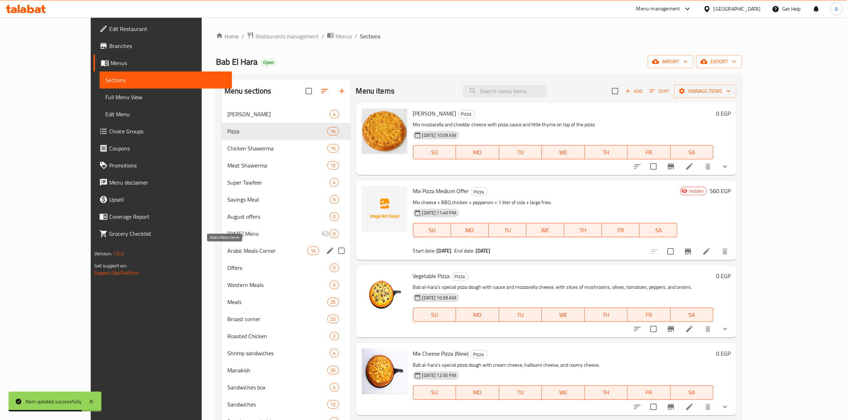 The height and width of the screenshot is (420, 847). I want to click on div: August offers, so click(279, 217).